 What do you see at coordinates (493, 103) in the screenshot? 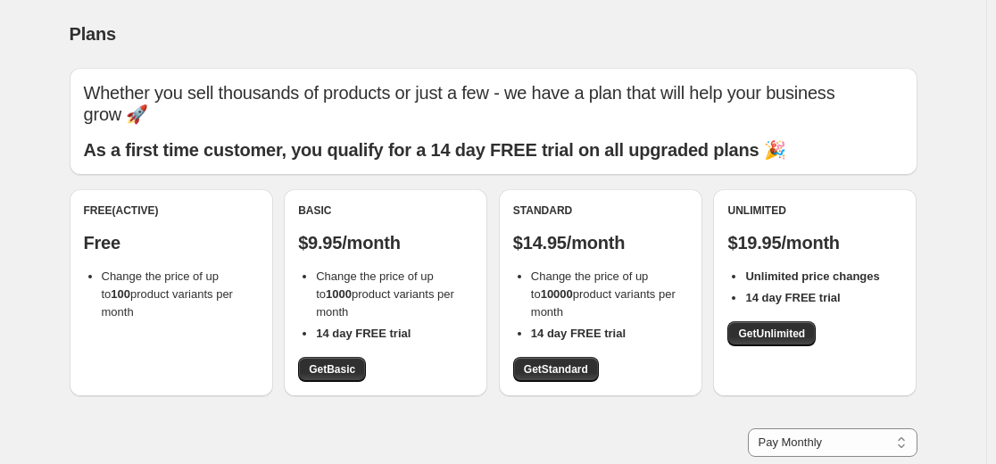
I see `p: Whether you sell thousands of products or just a few - we have a plan that will help your busines...` at bounding box center [493, 103].